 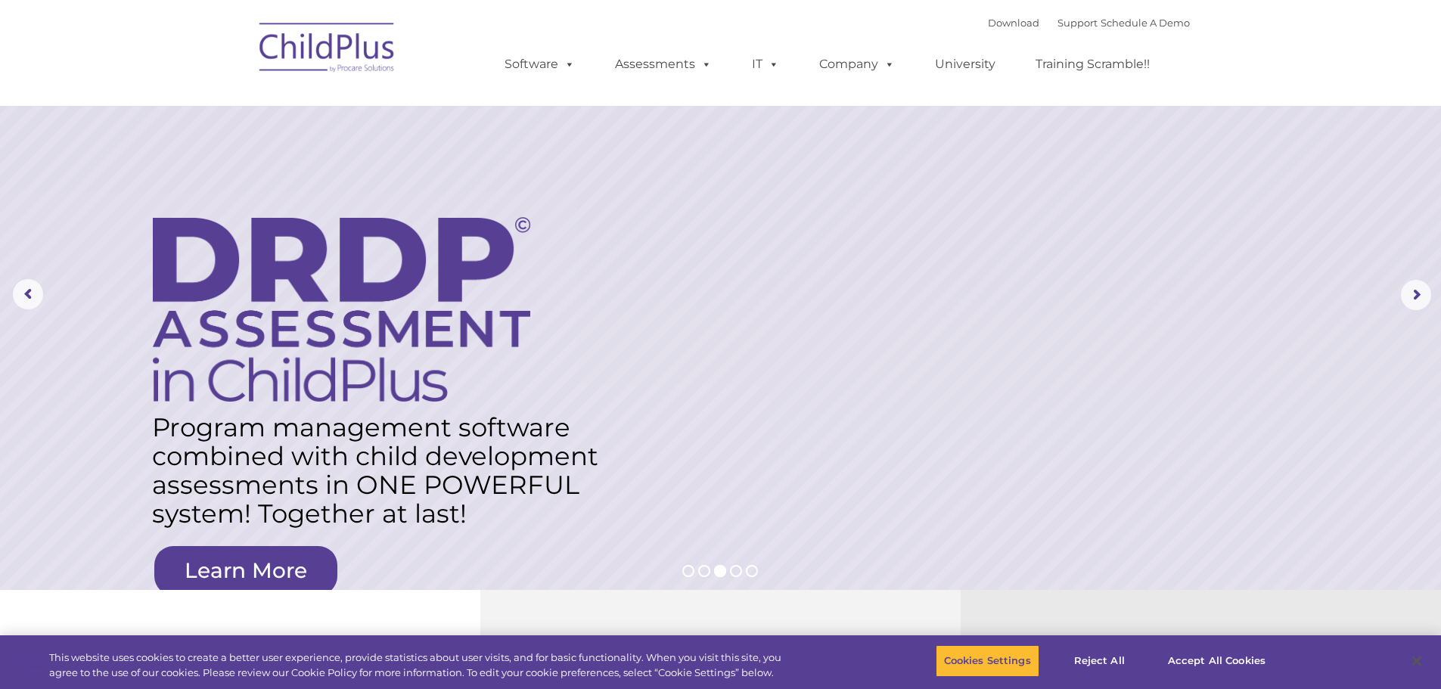 What do you see at coordinates (246, 570) in the screenshot?
I see `a: Learn More` at bounding box center [246, 570].